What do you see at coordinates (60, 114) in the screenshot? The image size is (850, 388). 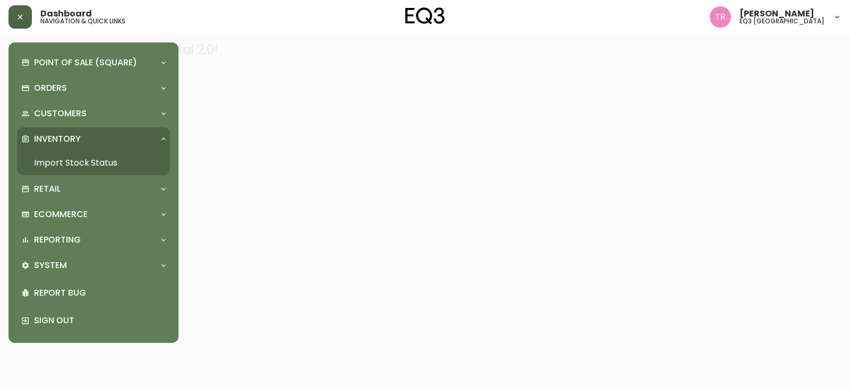 I see `p: Customers` at bounding box center [60, 114].